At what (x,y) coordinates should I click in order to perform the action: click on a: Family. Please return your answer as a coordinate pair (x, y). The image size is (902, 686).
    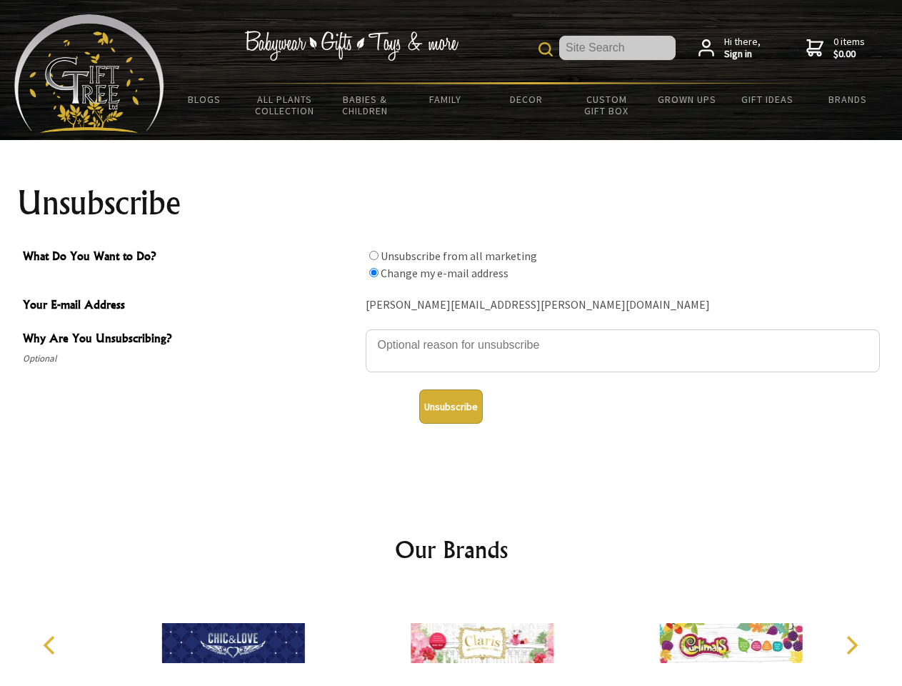
    Looking at the image, I should click on (446, 99).